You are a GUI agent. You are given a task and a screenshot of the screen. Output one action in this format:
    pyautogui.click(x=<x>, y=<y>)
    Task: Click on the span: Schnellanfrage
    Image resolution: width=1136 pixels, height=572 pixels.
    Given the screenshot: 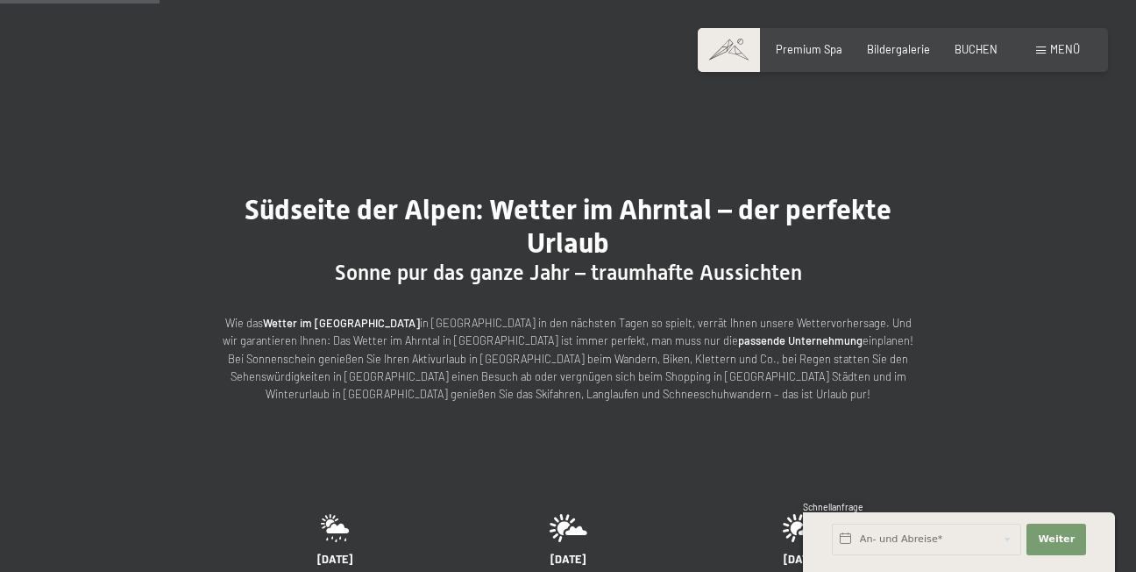 What is the action you would take?
    pyautogui.click(x=833, y=507)
    